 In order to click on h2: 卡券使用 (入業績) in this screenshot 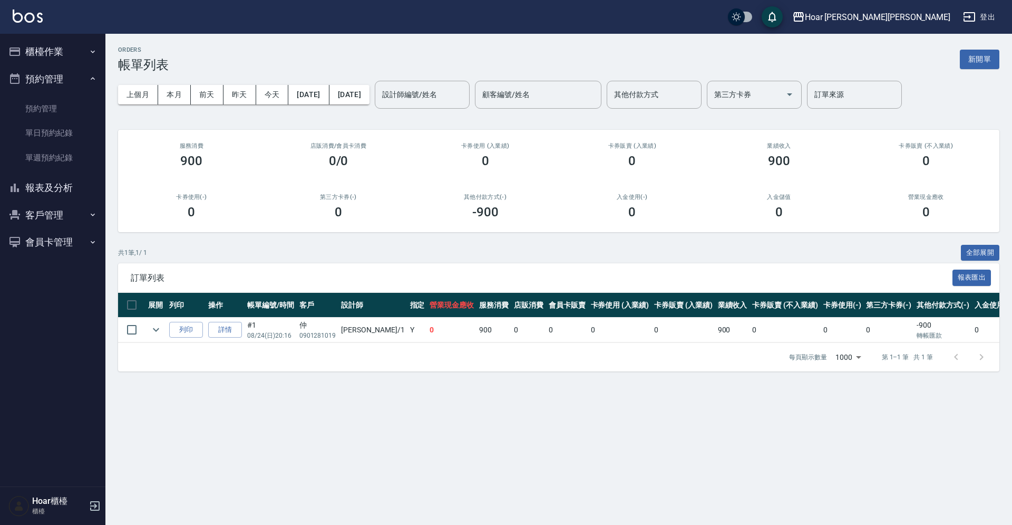, I will do `click(485, 146)`.